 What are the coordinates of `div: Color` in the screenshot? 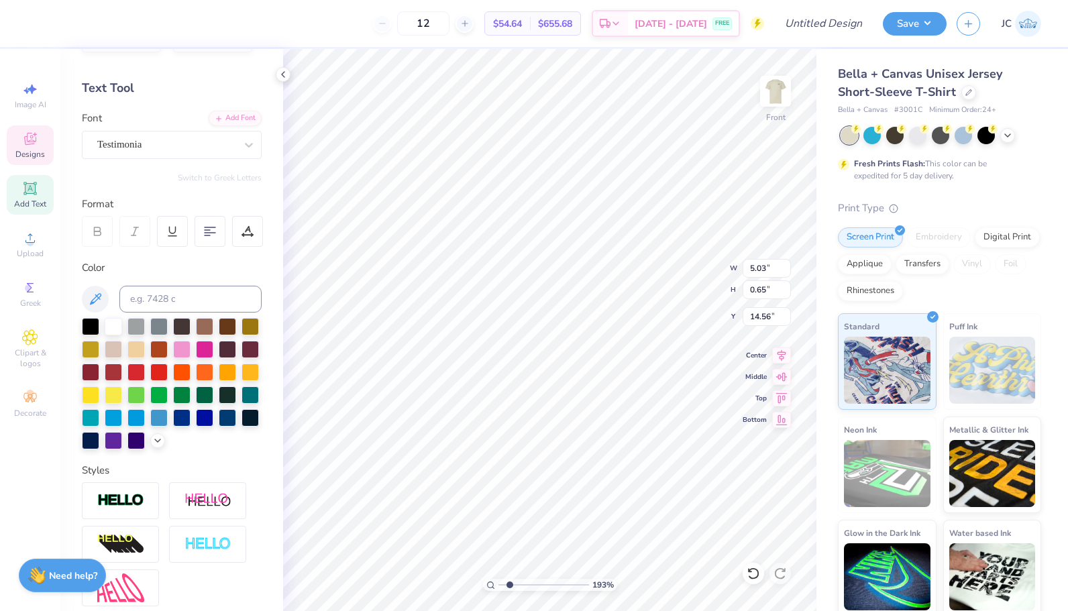 It's located at (172, 268).